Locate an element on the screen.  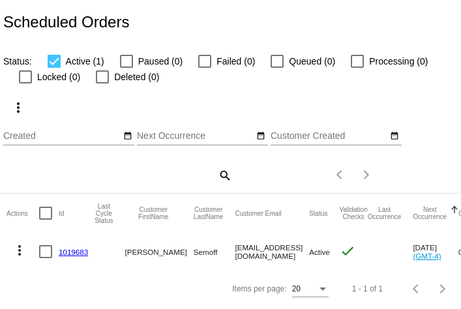
mat-header-cell: Validation Checks is located at coordinates (354, 213).